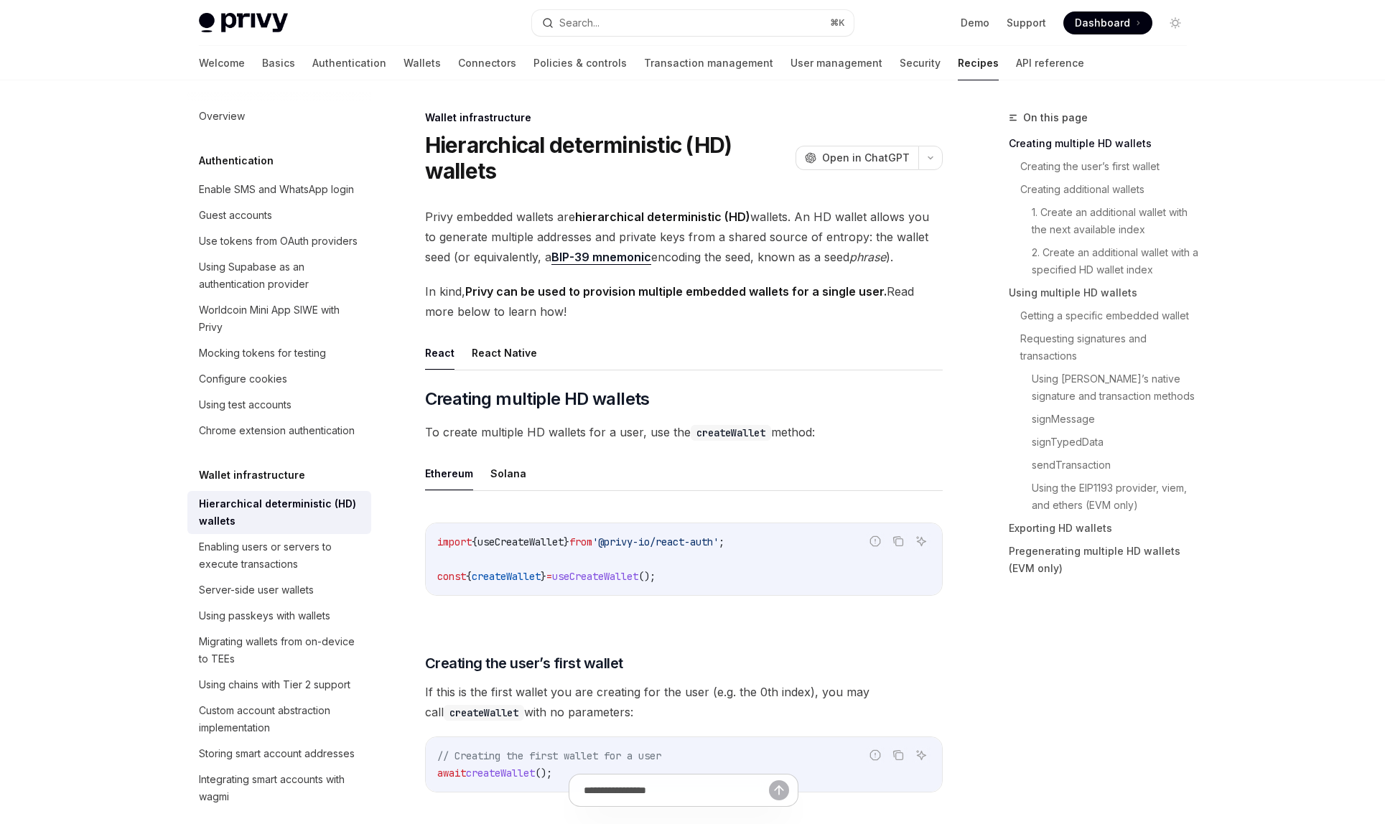  What do you see at coordinates (279, 685) in the screenshot?
I see `a: Using chains with Tier 2 support` at bounding box center [279, 685].